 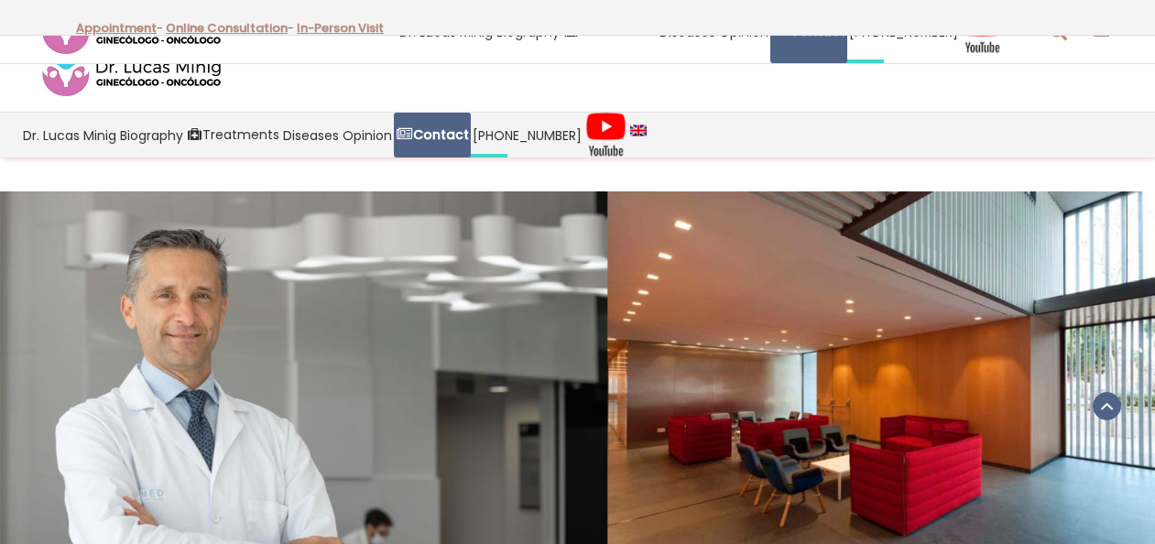 I want to click on a: Treatments, so click(x=233, y=135).